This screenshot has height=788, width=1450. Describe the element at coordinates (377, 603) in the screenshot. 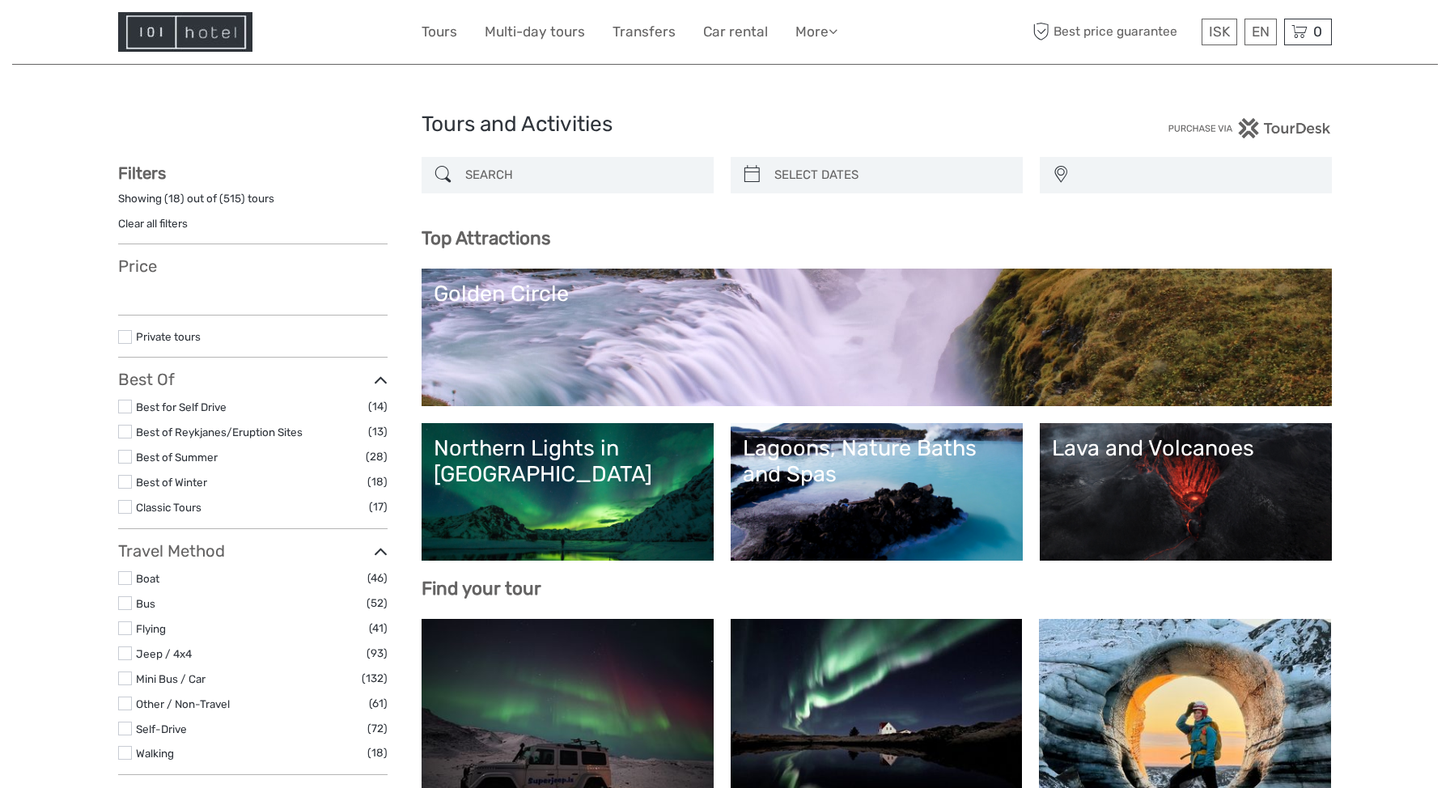

I see `span: (52)` at that location.